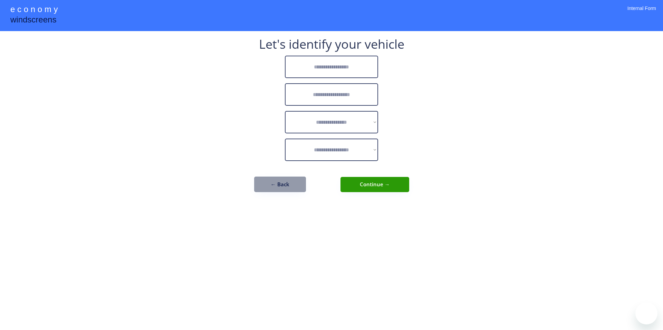  I want to click on div: e c o n o m y, so click(34, 10).